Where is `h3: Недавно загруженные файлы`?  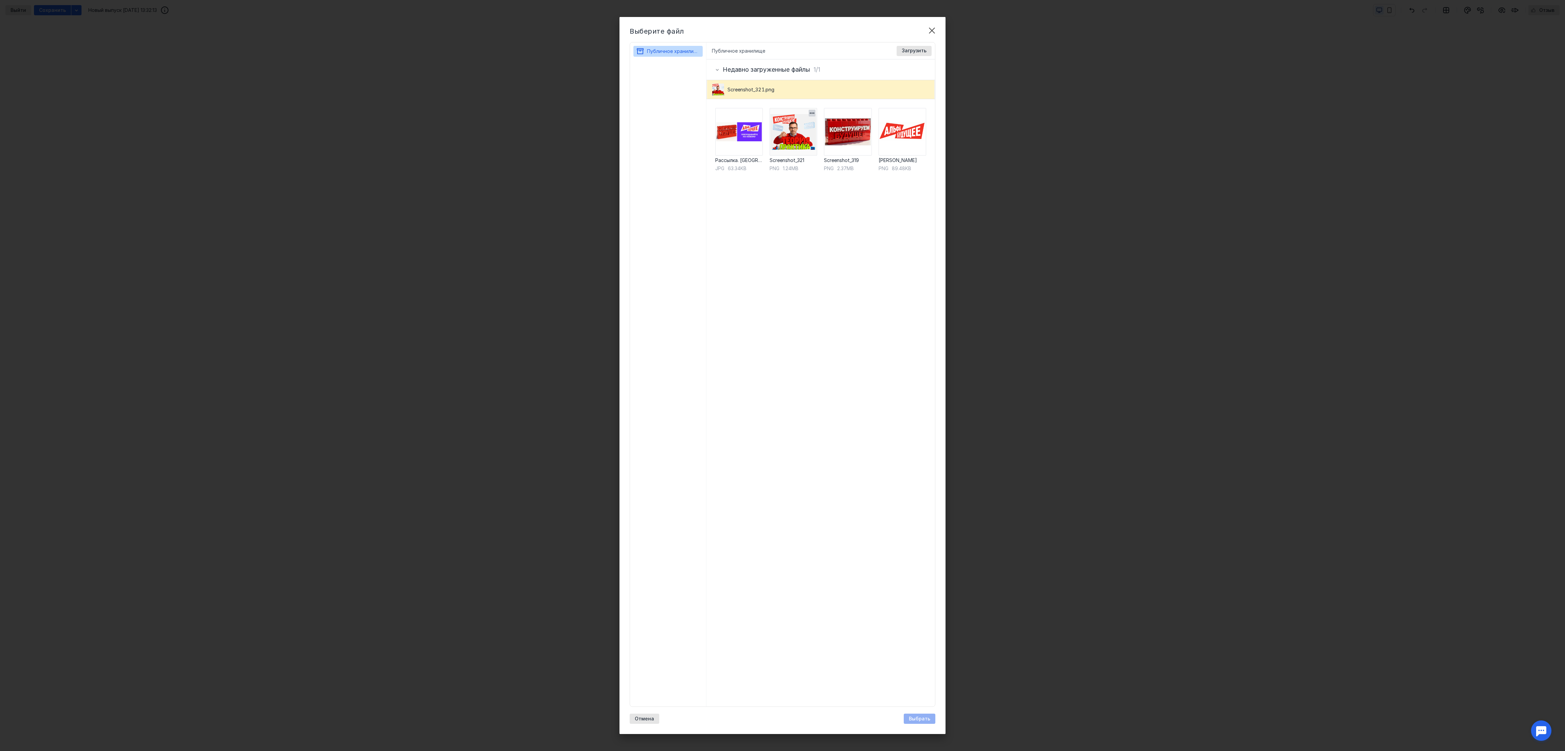 h3: Недавно загруженные файлы is located at coordinates (766, 70).